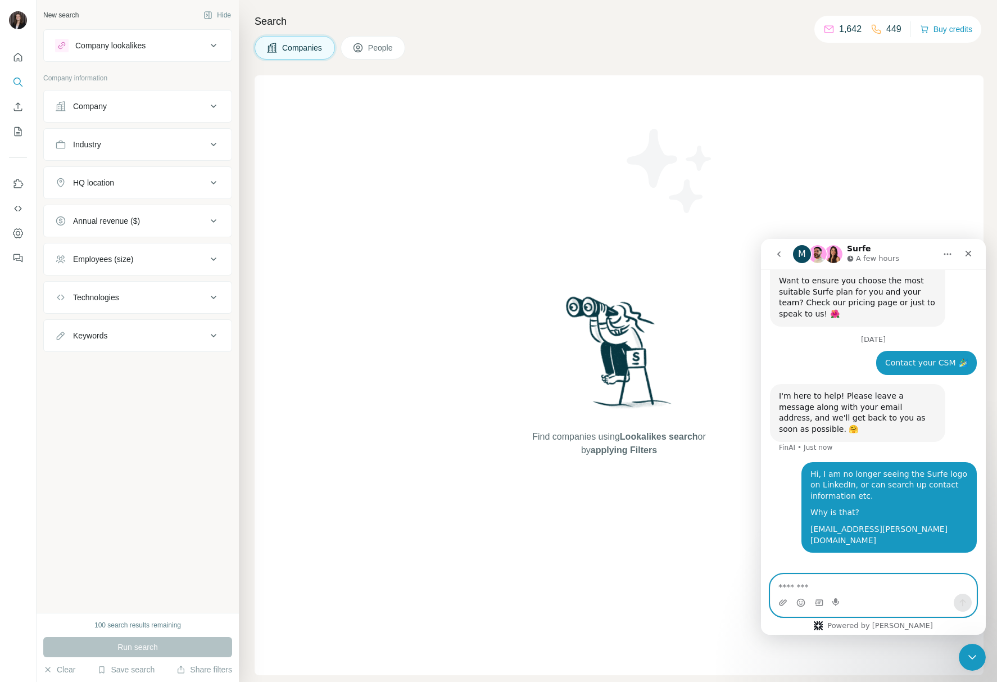 Image resolution: width=997 pixels, height=682 pixels. What do you see at coordinates (112, 345) in the screenshot?
I see `textarea: Message…` at bounding box center [112, 345].